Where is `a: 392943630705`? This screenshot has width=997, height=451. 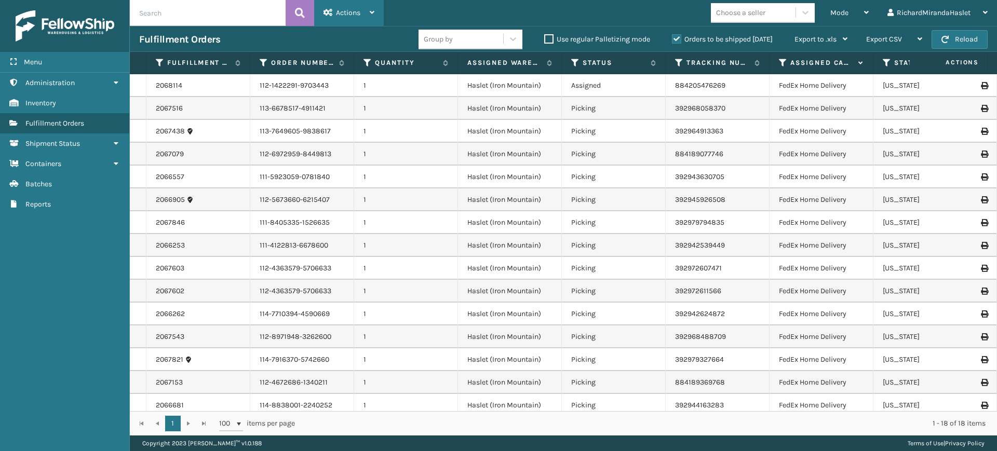
a: 392943630705 is located at coordinates (699, 176).